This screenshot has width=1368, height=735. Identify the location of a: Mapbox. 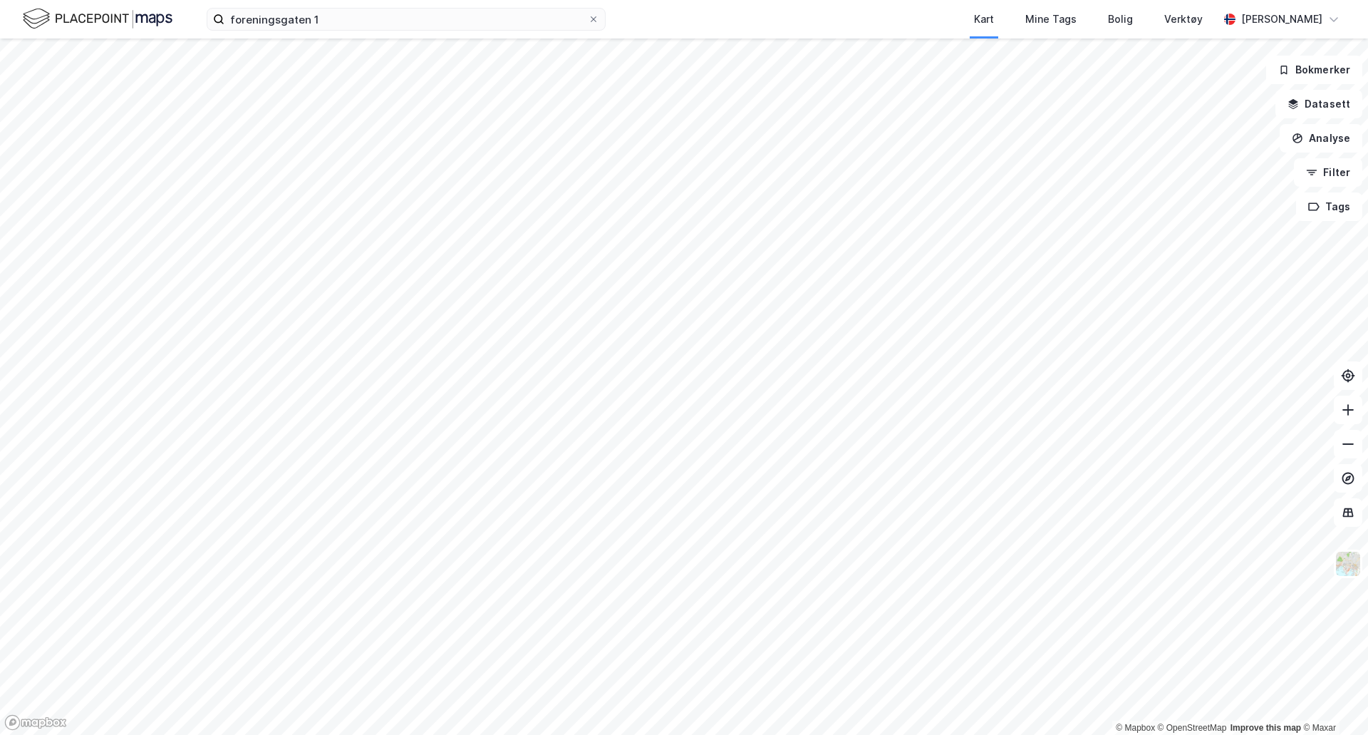
(1135, 728).